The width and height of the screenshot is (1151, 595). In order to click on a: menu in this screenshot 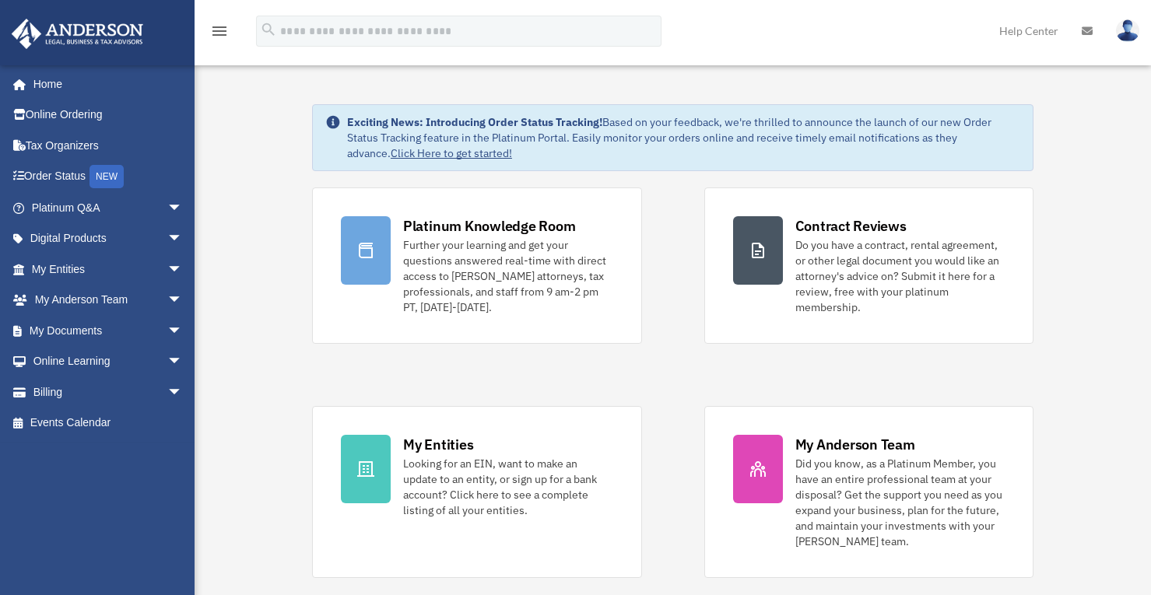, I will do `click(219, 33)`.